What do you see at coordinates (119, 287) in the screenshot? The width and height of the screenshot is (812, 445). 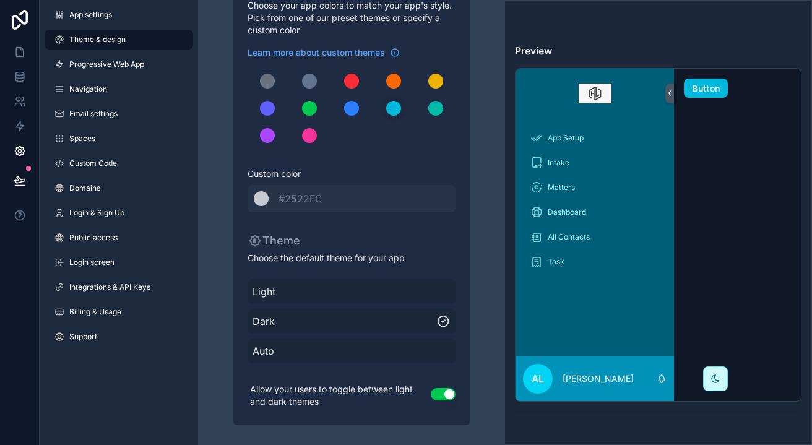 I see `a: Integrations & API Keys` at bounding box center [119, 287].